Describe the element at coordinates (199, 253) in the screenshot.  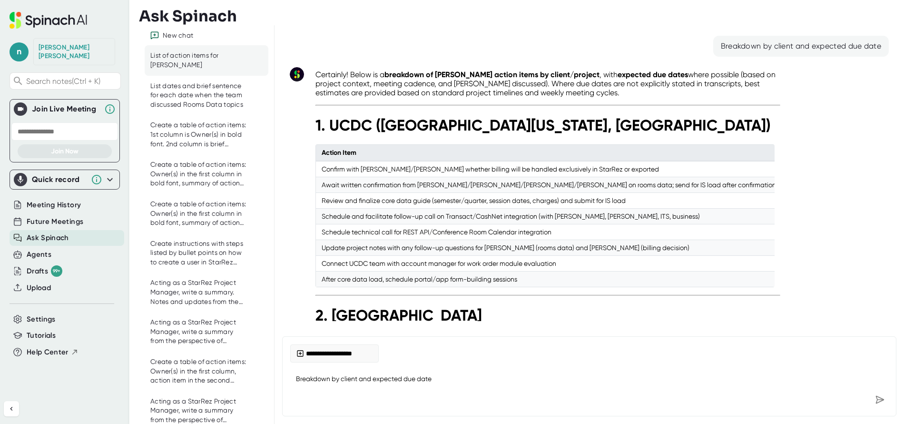
I see `div: Create instructions with steps listed by bullet points on how to create a user in StarRez Web` at that location.